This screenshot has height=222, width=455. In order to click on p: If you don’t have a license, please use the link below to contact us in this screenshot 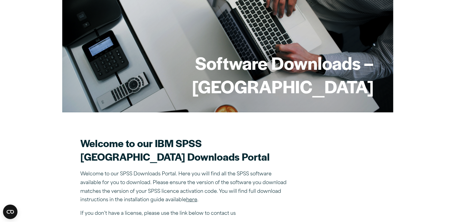, I will do `click(186, 214)`.